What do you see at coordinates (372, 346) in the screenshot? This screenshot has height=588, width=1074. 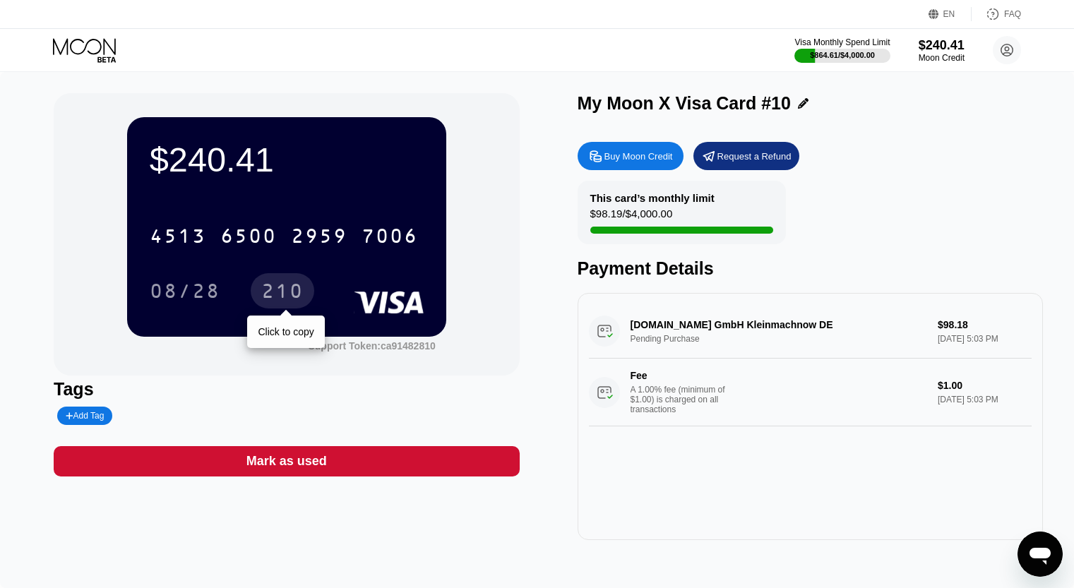 I see `div: Support Token:ca91482810` at bounding box center [372, 346].